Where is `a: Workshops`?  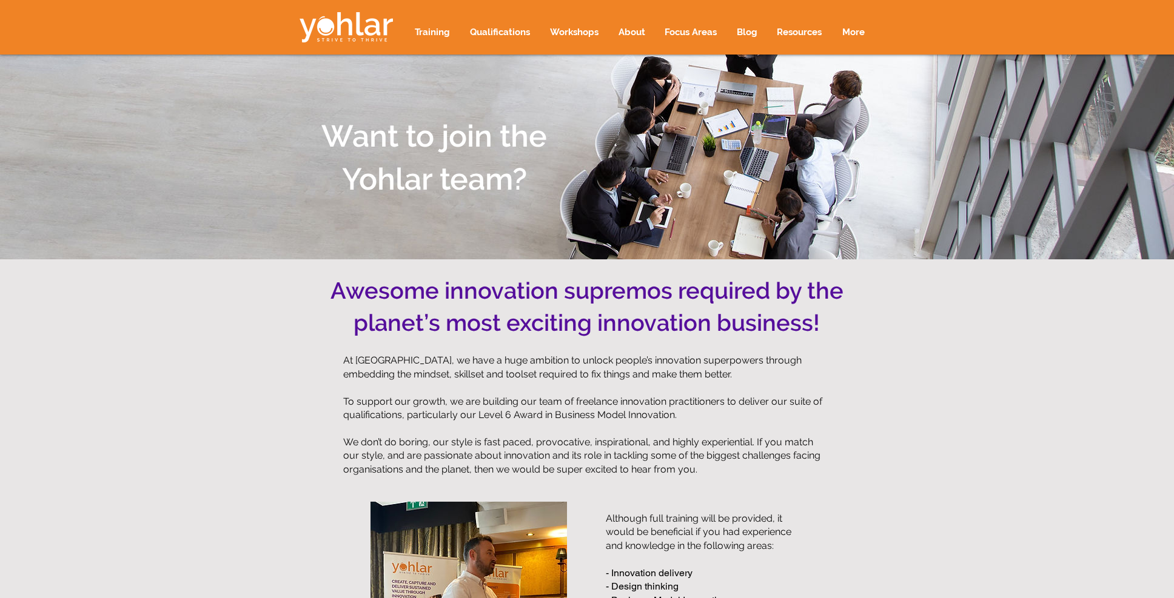
a: Workshops is located at coordinates (575, 32).